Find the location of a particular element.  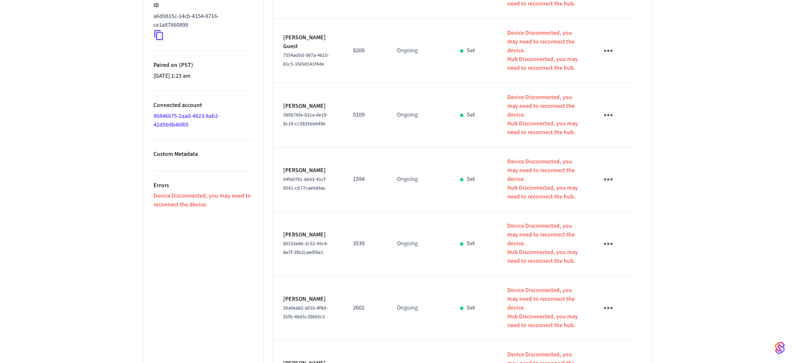

span: 64fe0781-eb63-41cf-9541-cb77cae0d4ac is located at coordinates (305, 184).